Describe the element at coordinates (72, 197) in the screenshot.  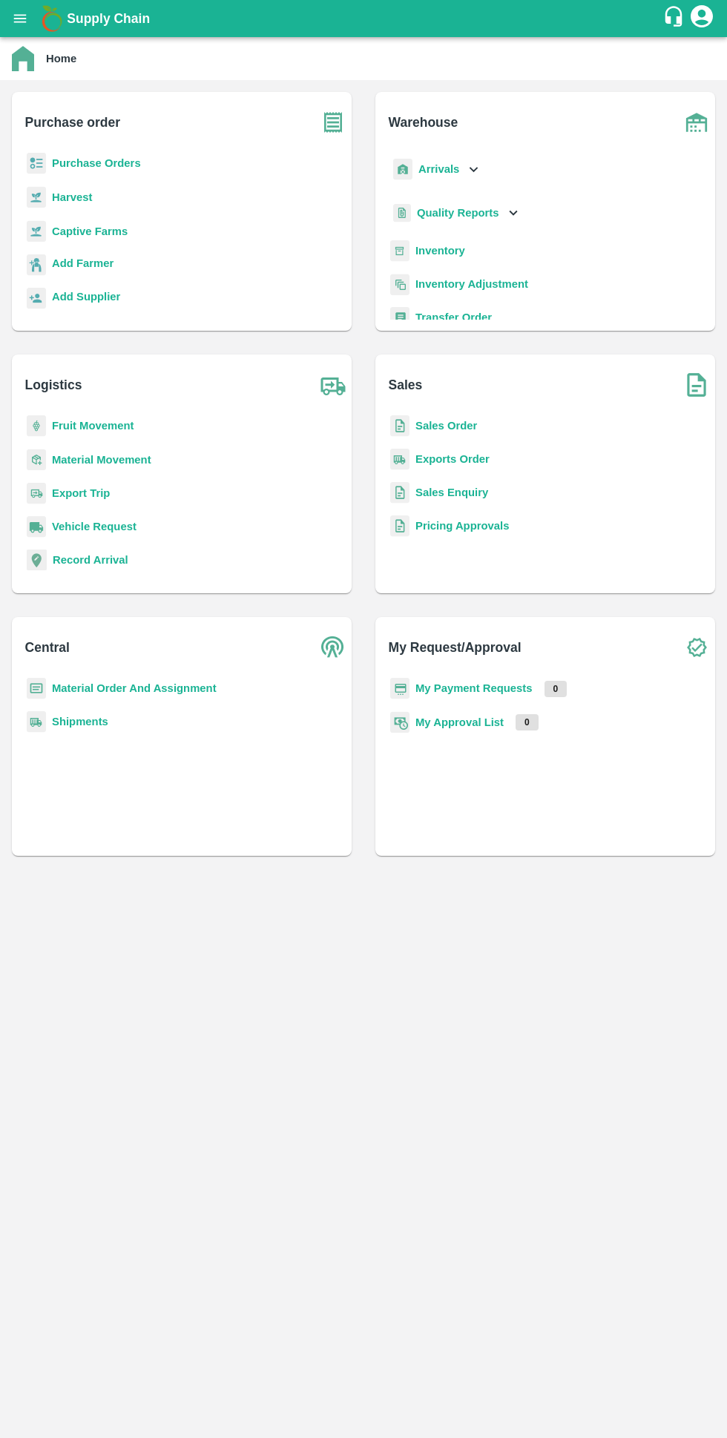
I see `a: Harvest` at that location.